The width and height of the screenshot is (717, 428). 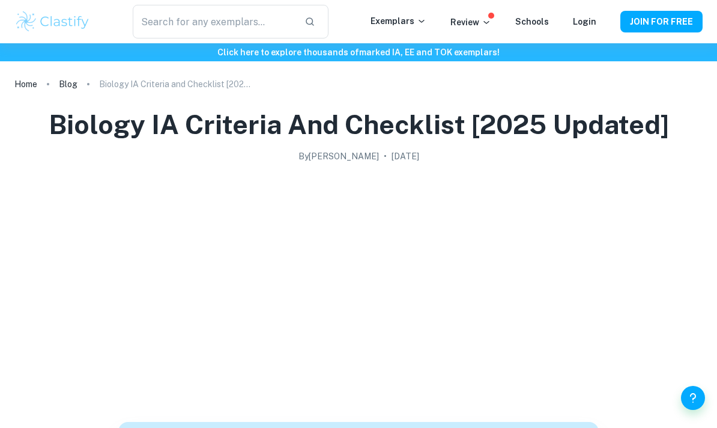 I want to click on h6: Click here to explore thousands of marked IA, EE and TOK exemplars !, so click(x=359, y=52).